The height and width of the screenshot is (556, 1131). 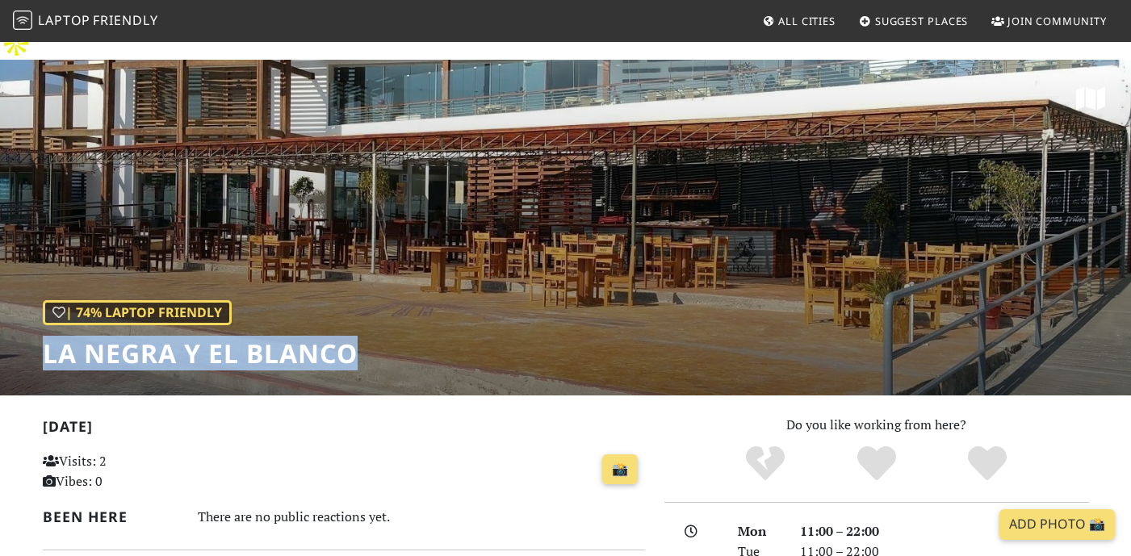 What do you see at coordinates (766, 464) in the screenshot?
I see `div: No` at bounding box center [766, 464].